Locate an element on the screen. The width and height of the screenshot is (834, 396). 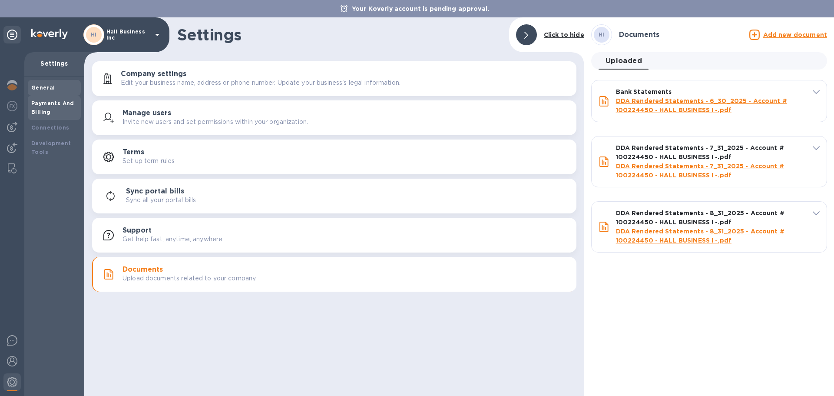
p: Sync all your portal bills is located at coordinates (161, 200).